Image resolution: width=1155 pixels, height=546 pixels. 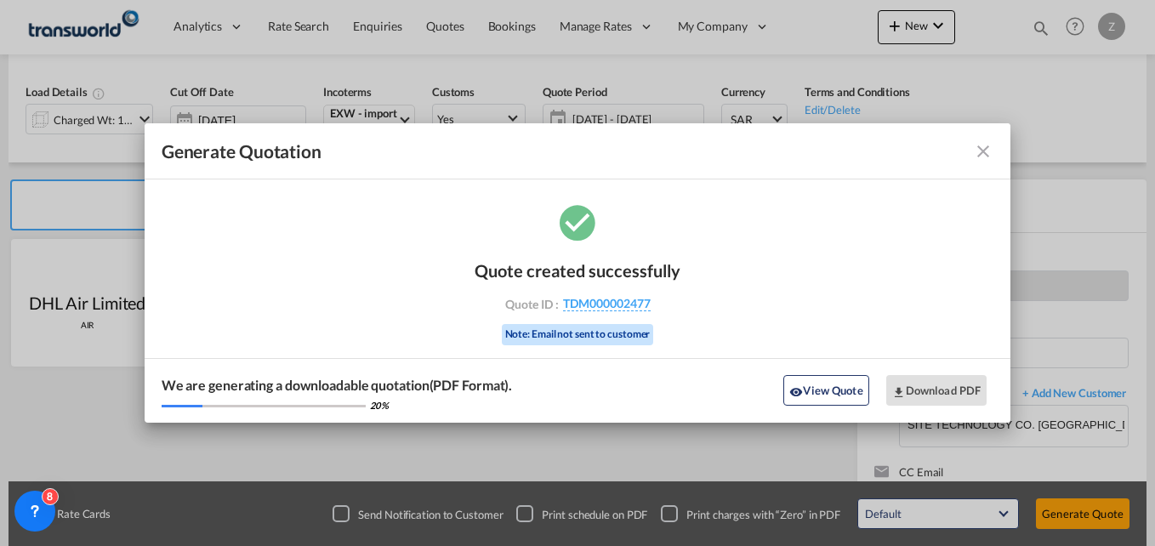 I want to click on md-icon: icon-close fg-AAA8AD cursor m-0, so click(x=984, y=151).